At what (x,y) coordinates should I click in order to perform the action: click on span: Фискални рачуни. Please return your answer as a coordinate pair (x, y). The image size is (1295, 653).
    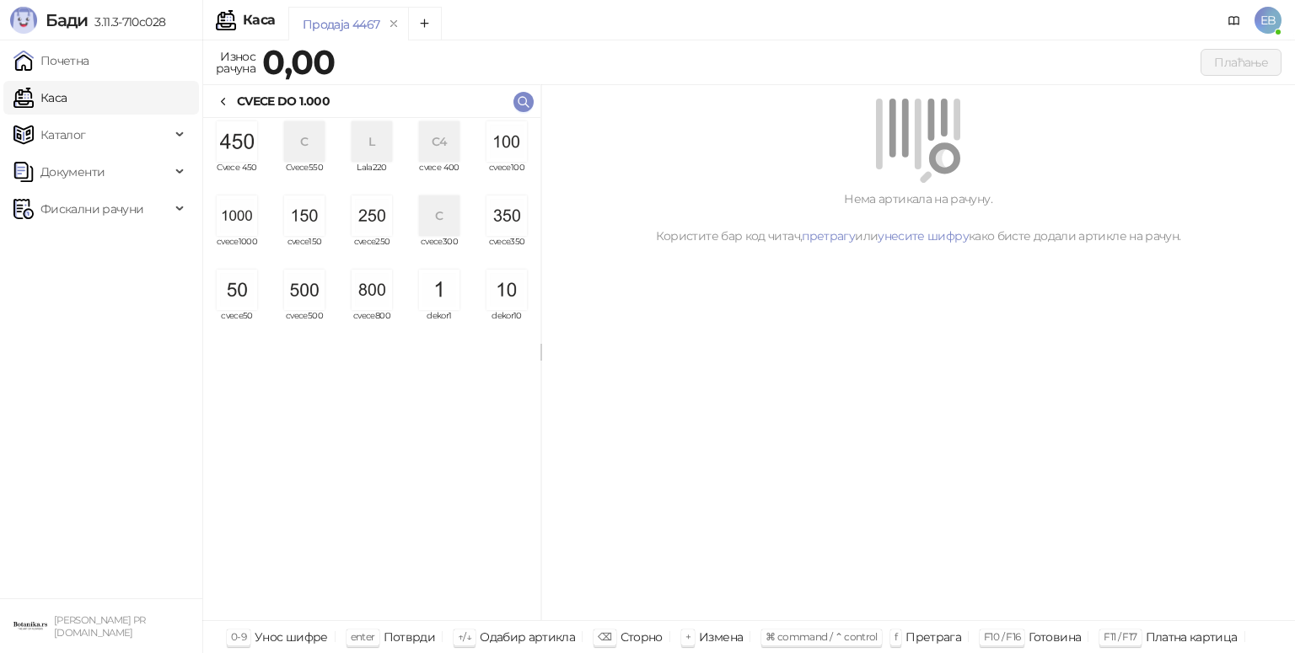
    Looking at the image, I should click on (92, 209).